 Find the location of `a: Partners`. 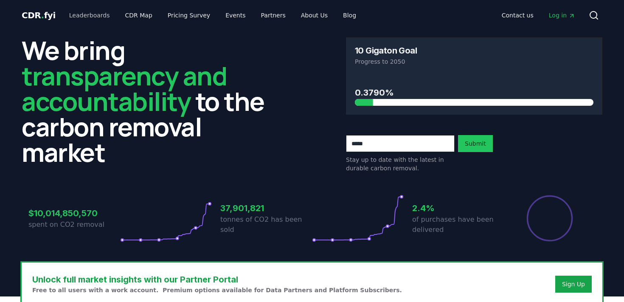

a: Partners is located at coordinates (274, 15).